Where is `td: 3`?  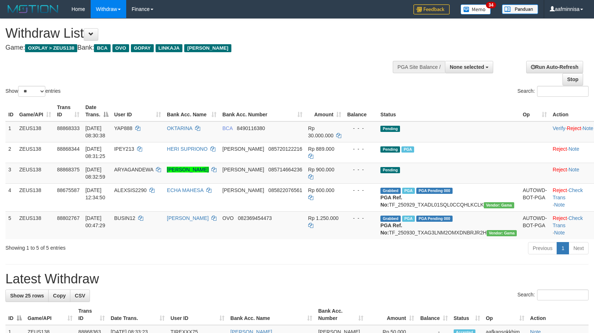
td: 3 is located at coordinates (11, 173).